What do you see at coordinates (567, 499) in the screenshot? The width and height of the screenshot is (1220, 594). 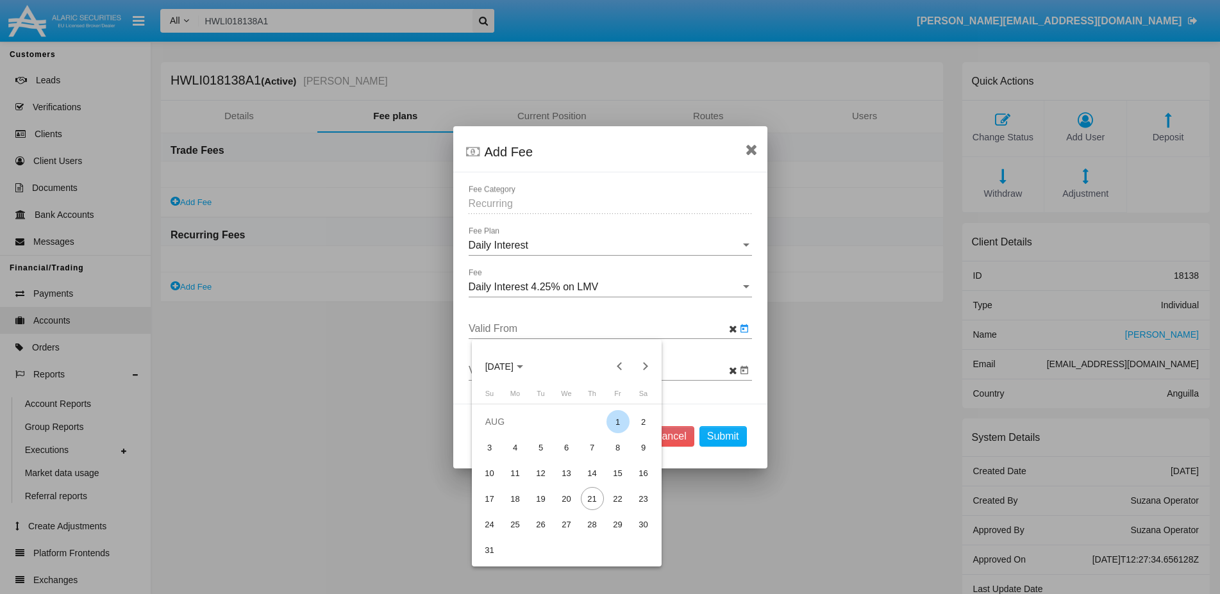 I see `td: 08/20/25` at bounding box center [567, 499].